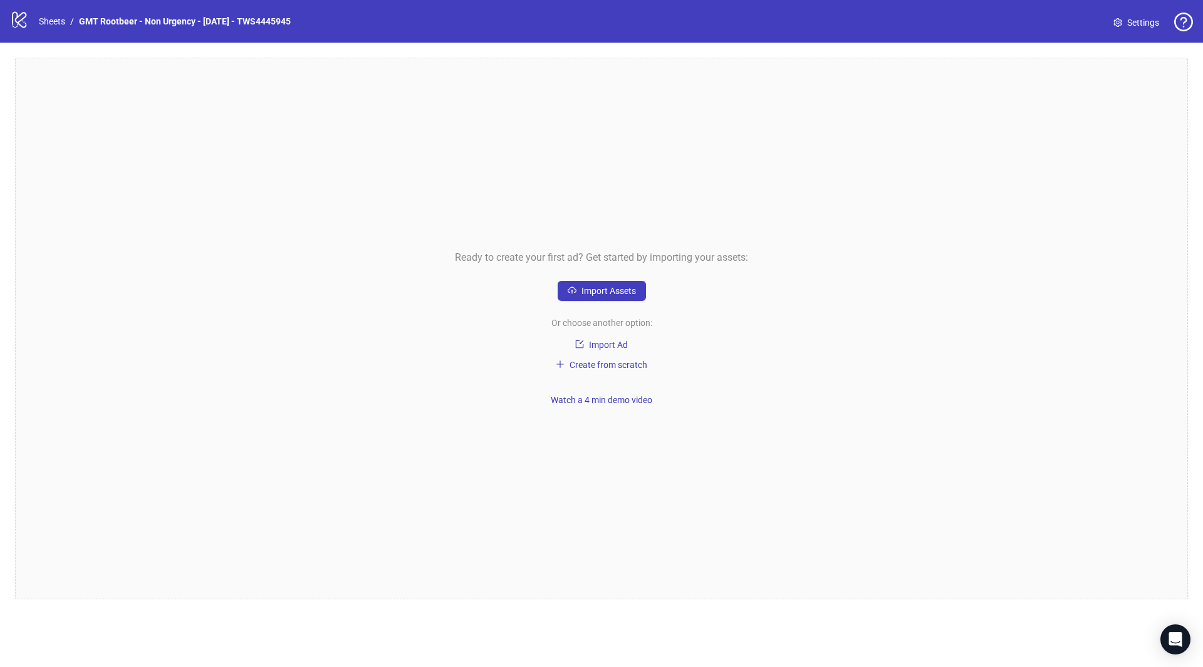  Describe the element at coordinates (52, 21) in the screenshot. I see `a: Sheets` at that location.